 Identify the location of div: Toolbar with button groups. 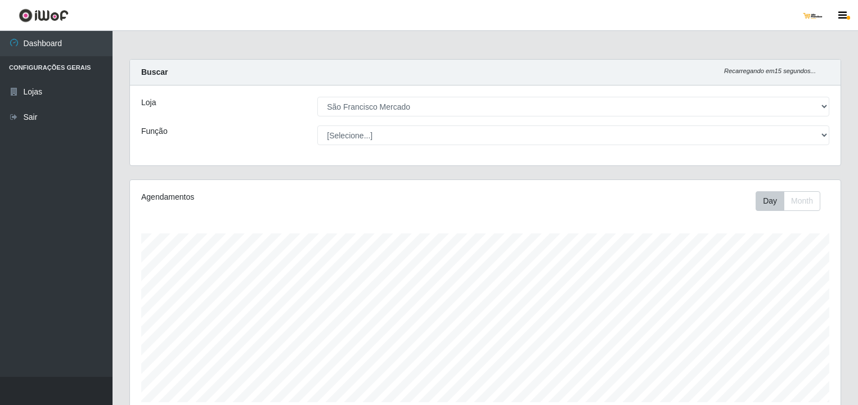
(792, 201).